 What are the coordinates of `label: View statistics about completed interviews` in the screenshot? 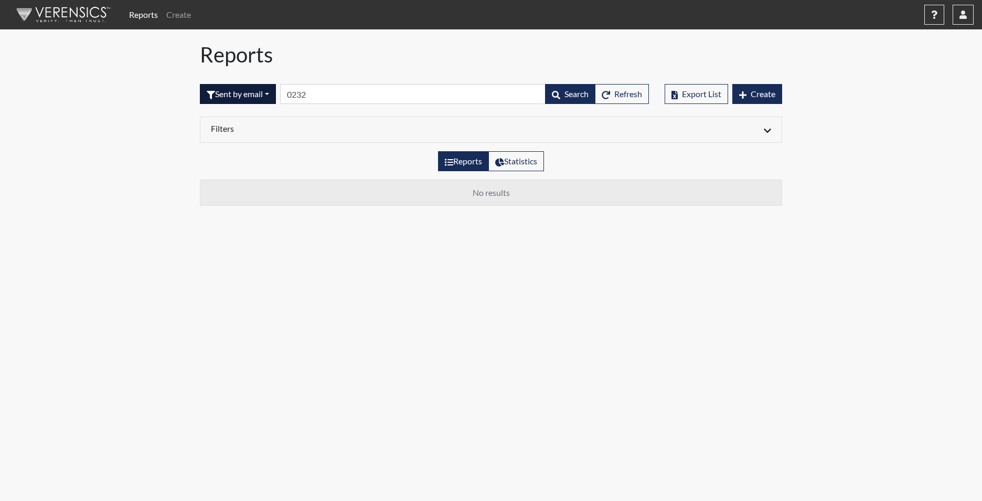 It's located at (516, 161).